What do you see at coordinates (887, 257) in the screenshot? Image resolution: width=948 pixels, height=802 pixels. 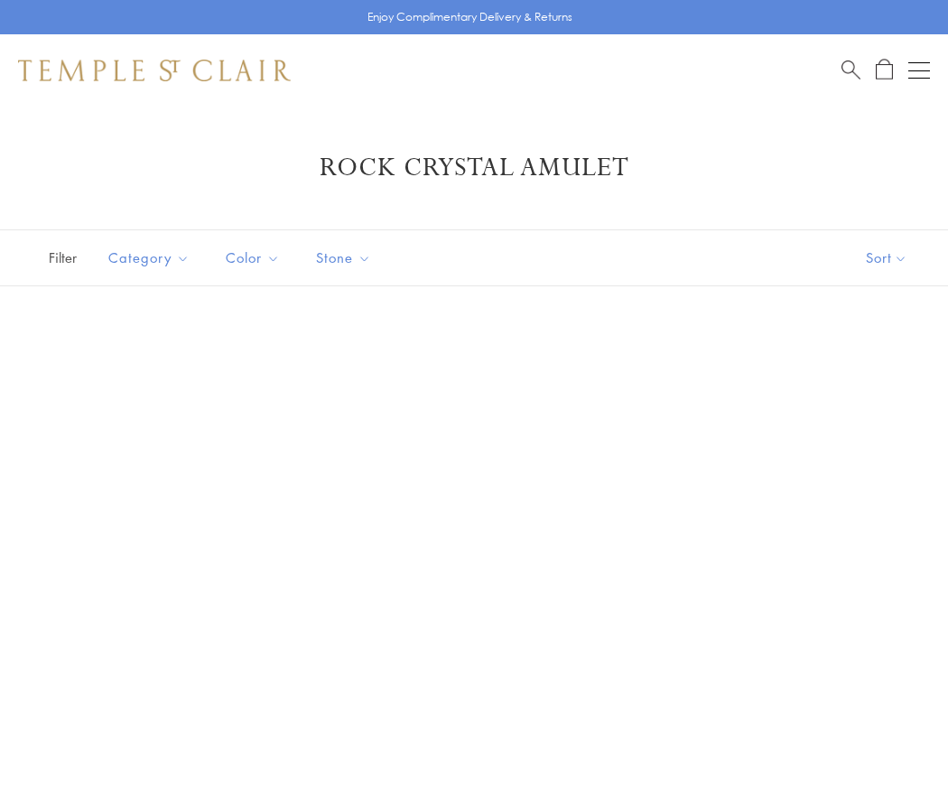 I see `button: Show sort by` at bounding box center [887, 257].